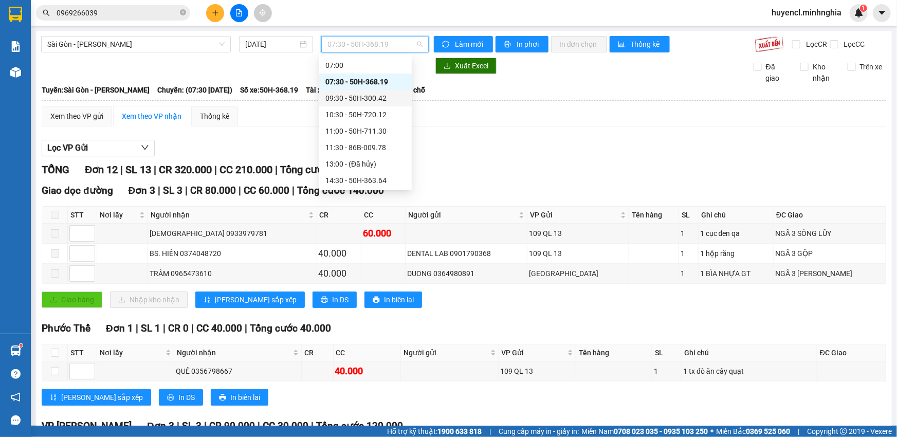 Image resolution: width=897 pixels, height=437 pixels. What do you see at coordinates (340, 190) in the screenshot?
I see `span: Tổng cước 140.000` at bounding box center [340, 190].